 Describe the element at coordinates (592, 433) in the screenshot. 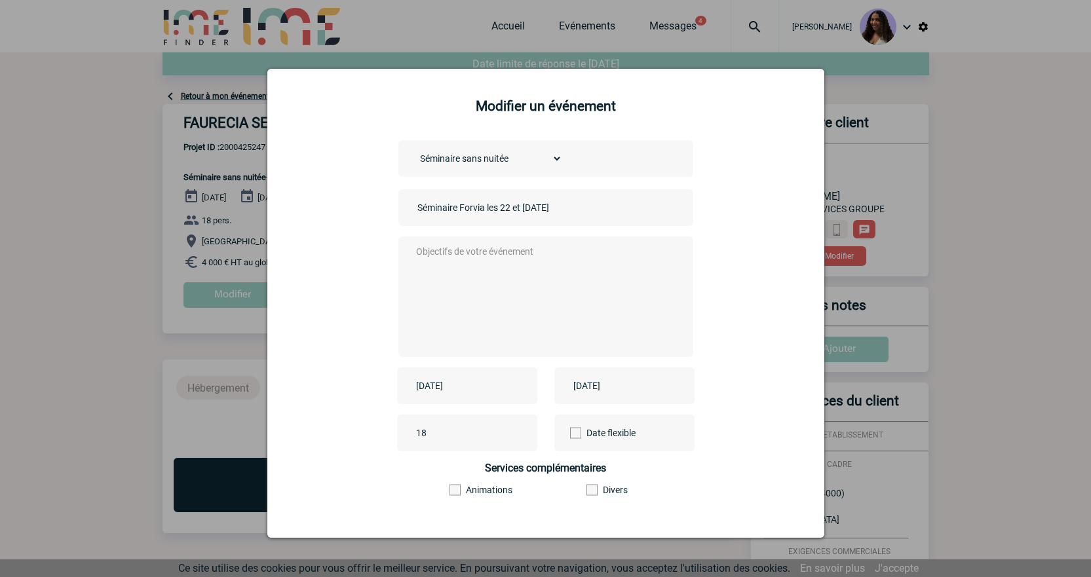

I see `label: Date flexible` at that location.